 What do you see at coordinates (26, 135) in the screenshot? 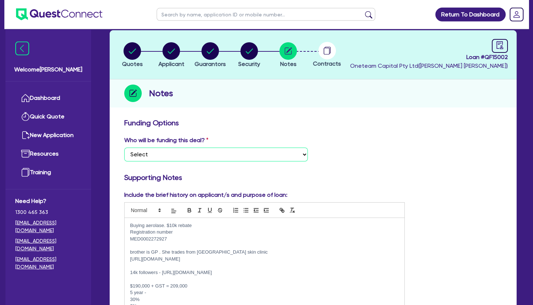
I see `img: new-application` at bounding box center [26, 135].